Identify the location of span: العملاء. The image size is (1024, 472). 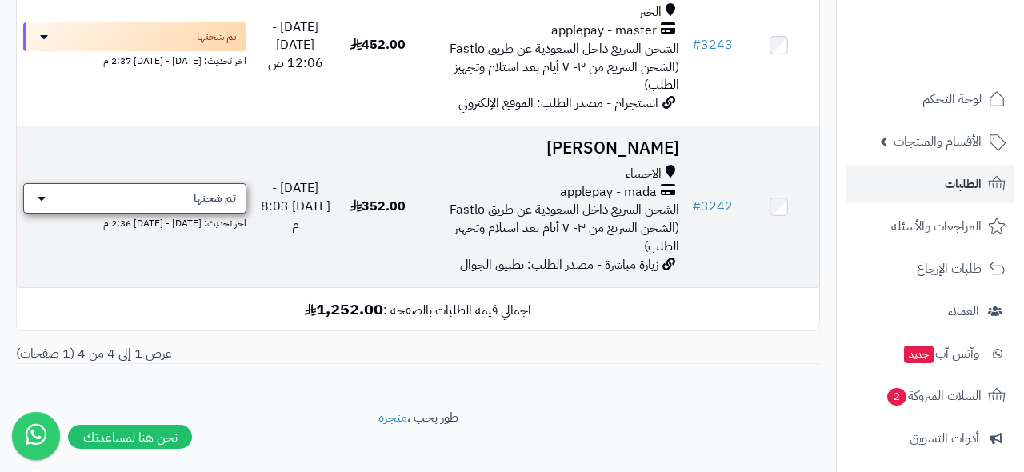
(963, 311).